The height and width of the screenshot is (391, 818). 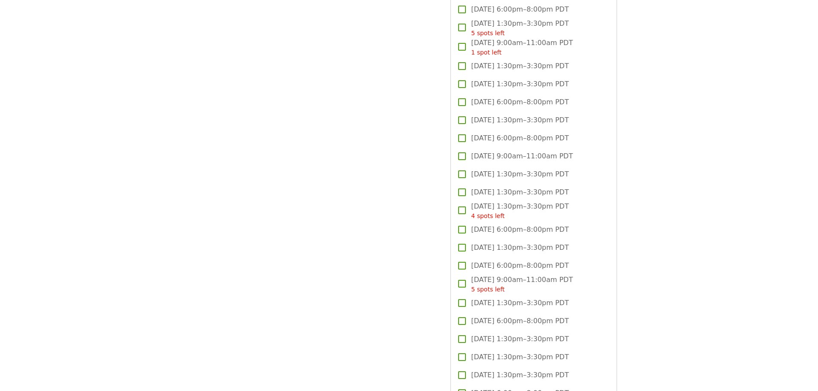 I want to click on span: 1 spot left, so click(x=486, y=52).